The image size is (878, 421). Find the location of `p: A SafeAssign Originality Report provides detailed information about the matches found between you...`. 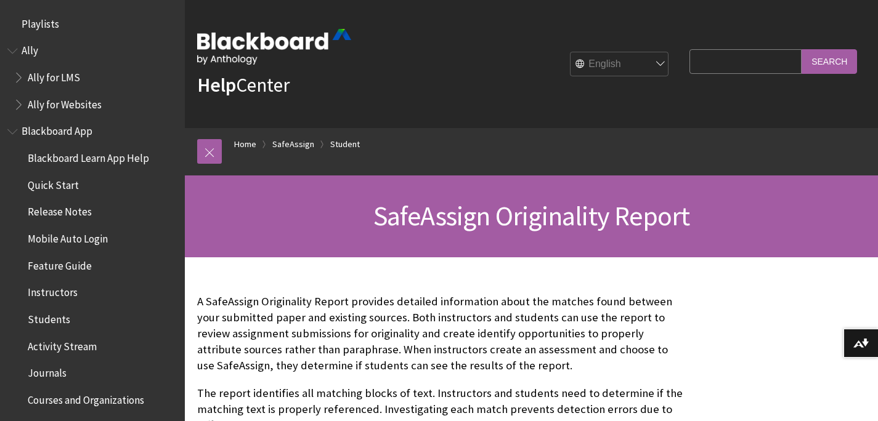

p: A SafeAssign Originality Report provides detailed information about the matches found between you... is located at coordinates (440, 334).